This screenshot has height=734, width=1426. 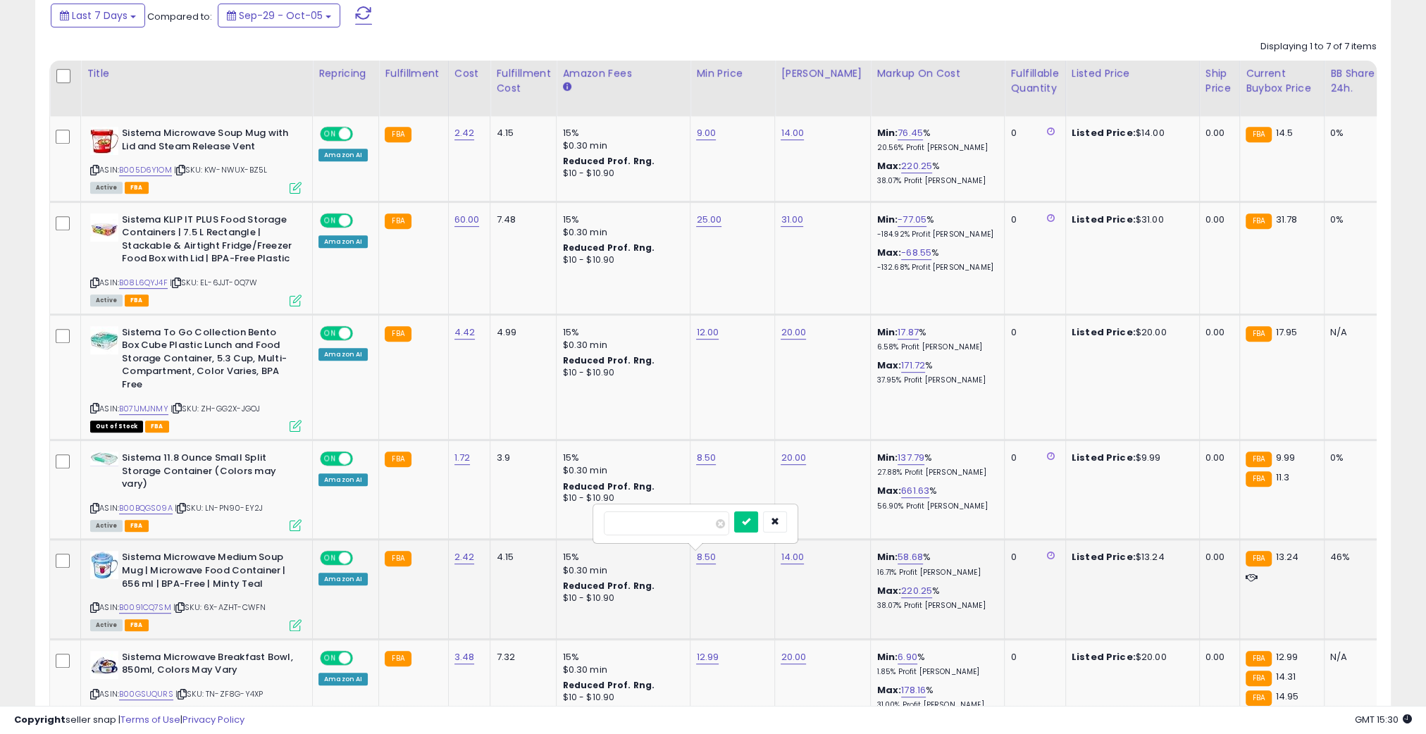 I want to click on a: -68.55, so click(x=916, y=253).